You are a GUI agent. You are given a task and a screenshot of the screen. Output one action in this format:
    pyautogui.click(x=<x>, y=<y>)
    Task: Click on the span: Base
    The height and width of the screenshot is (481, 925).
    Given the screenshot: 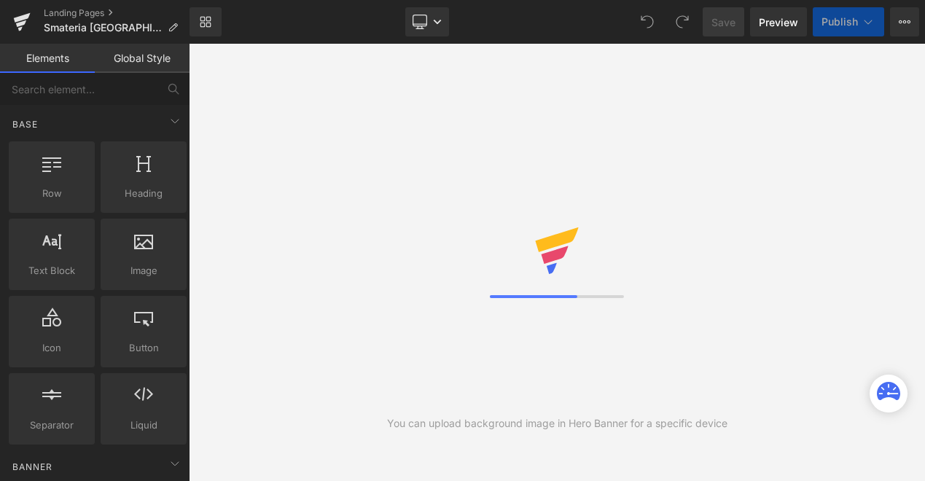 What is the action you would take?
    pyautogui.click(x=25, y=124)
    